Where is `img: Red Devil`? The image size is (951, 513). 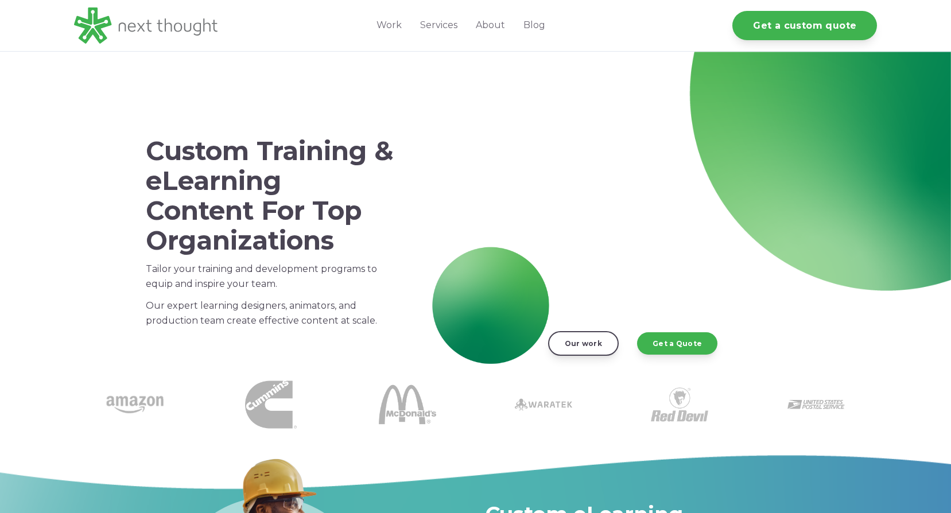 img: Red Devil is located at coordinates (680, 405).